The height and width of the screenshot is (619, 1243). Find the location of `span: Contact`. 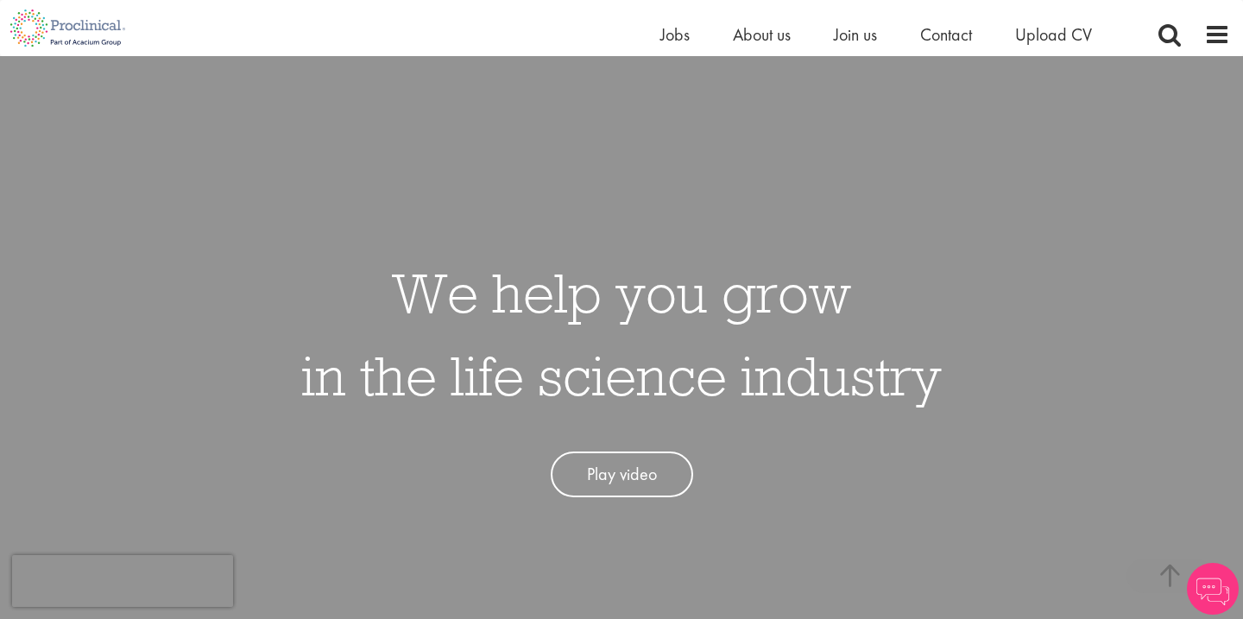

span: Contact is located at coordinates (946, 35).